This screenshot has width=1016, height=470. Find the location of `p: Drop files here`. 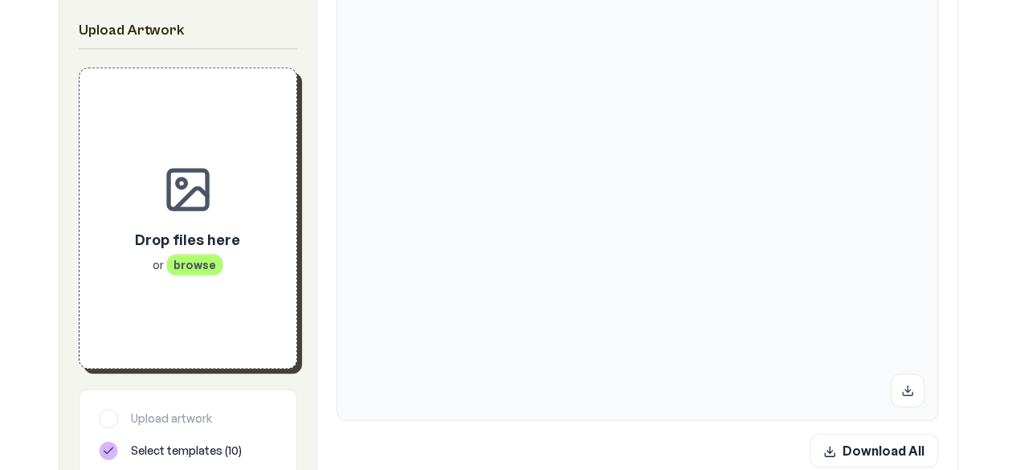

p: Drop files here is located at coordinates (187, 239).